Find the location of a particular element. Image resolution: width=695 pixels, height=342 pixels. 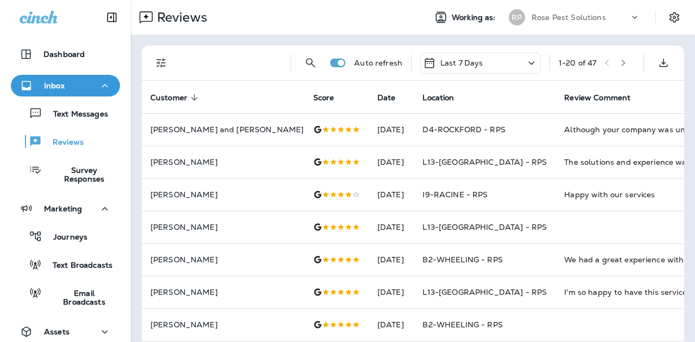

button: Export as CSV is located at coordinates (663, 63).